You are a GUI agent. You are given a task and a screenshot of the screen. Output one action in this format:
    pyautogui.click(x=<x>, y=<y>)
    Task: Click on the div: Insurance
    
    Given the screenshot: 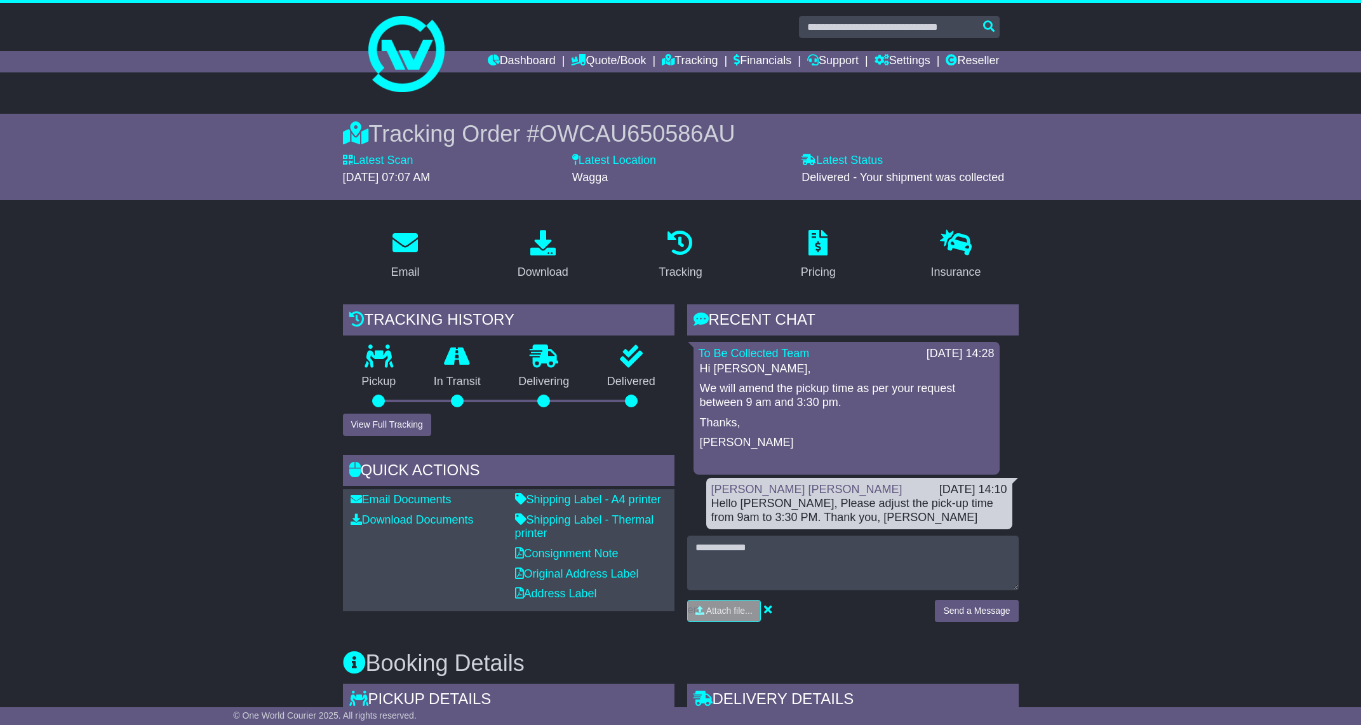 What is the action you would take?
    pyautogui.click(x=956, y=272)
    